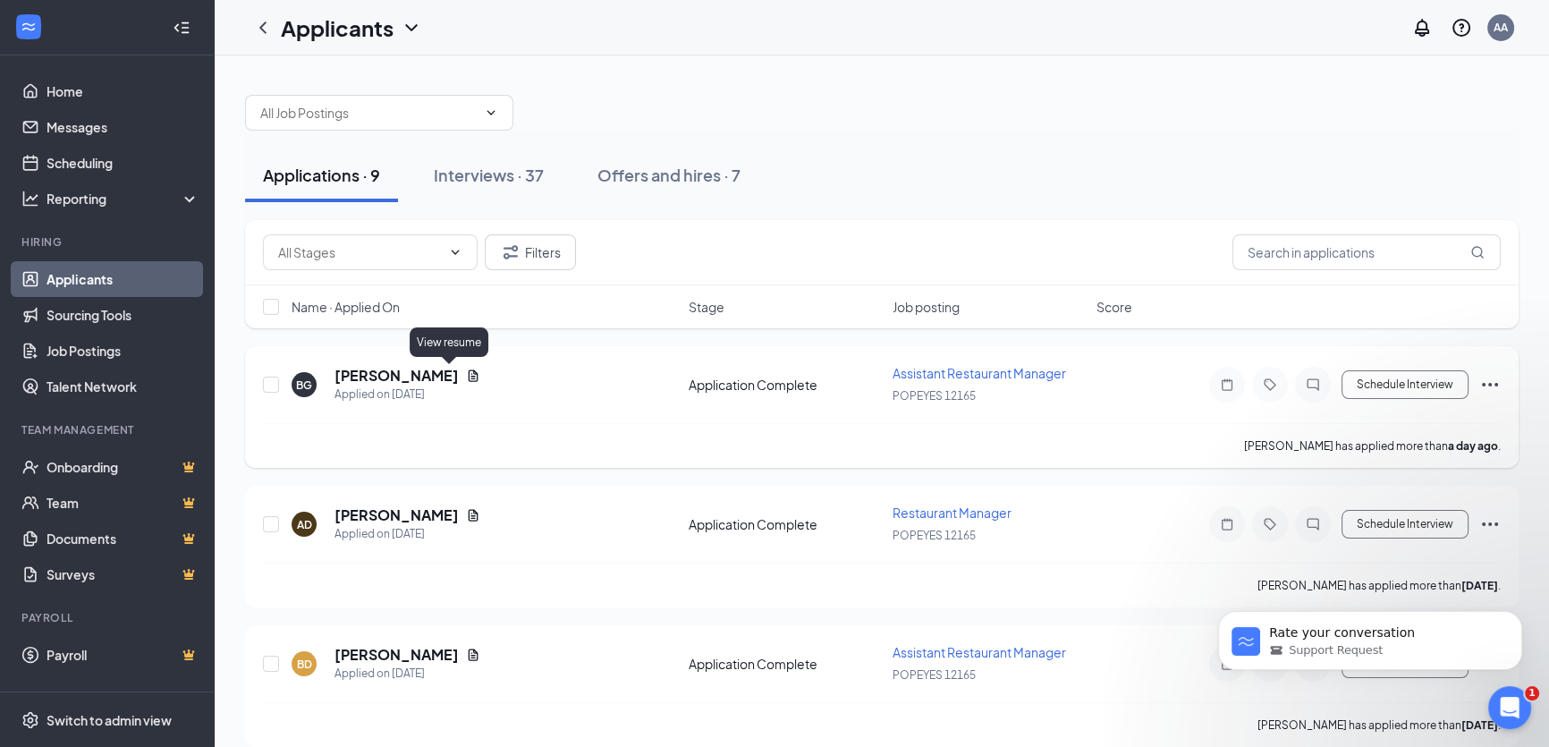 This screenshot has width=1549, height=747. Describe the element at coordinates (123, 91) in the screenshot. I see `a: Home` at that location.